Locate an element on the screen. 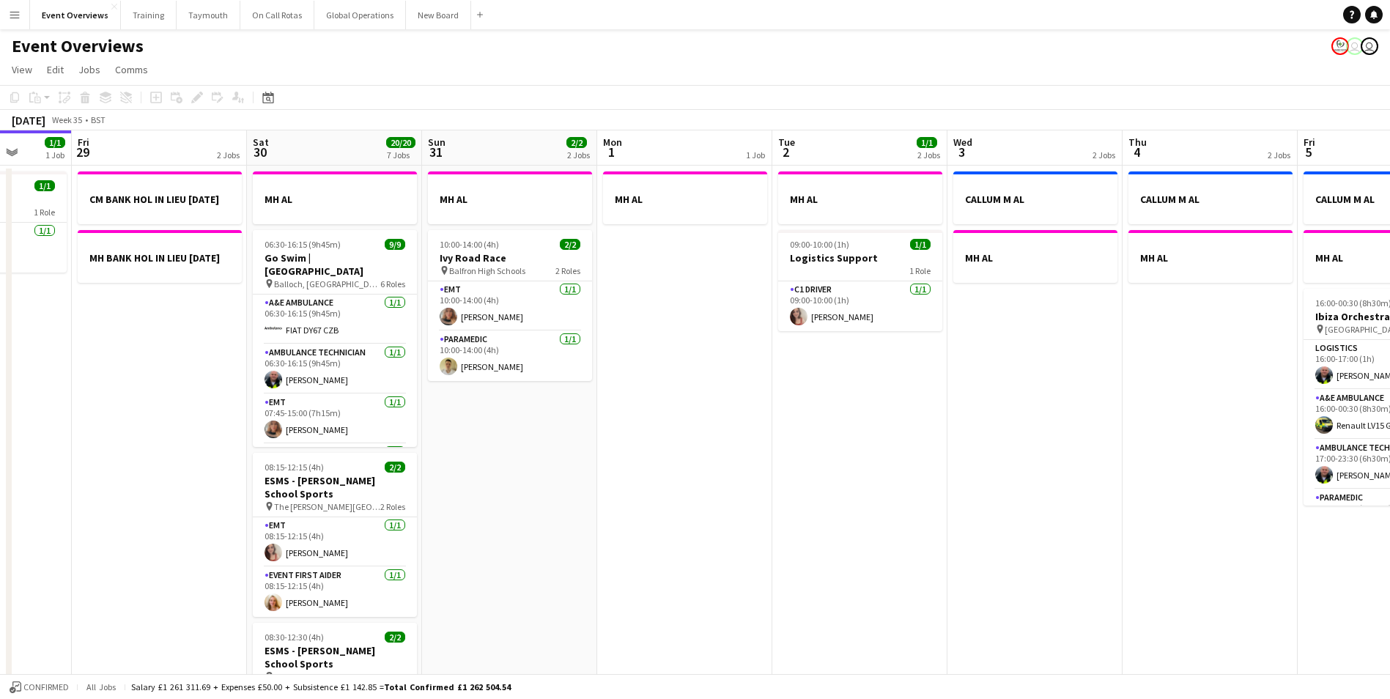 The image size is (1390, 699). div: Salary £1 261 311.69 + Expenses £50.00 + Subsistence £1 142.85 = is located at coordinates (321, 686).